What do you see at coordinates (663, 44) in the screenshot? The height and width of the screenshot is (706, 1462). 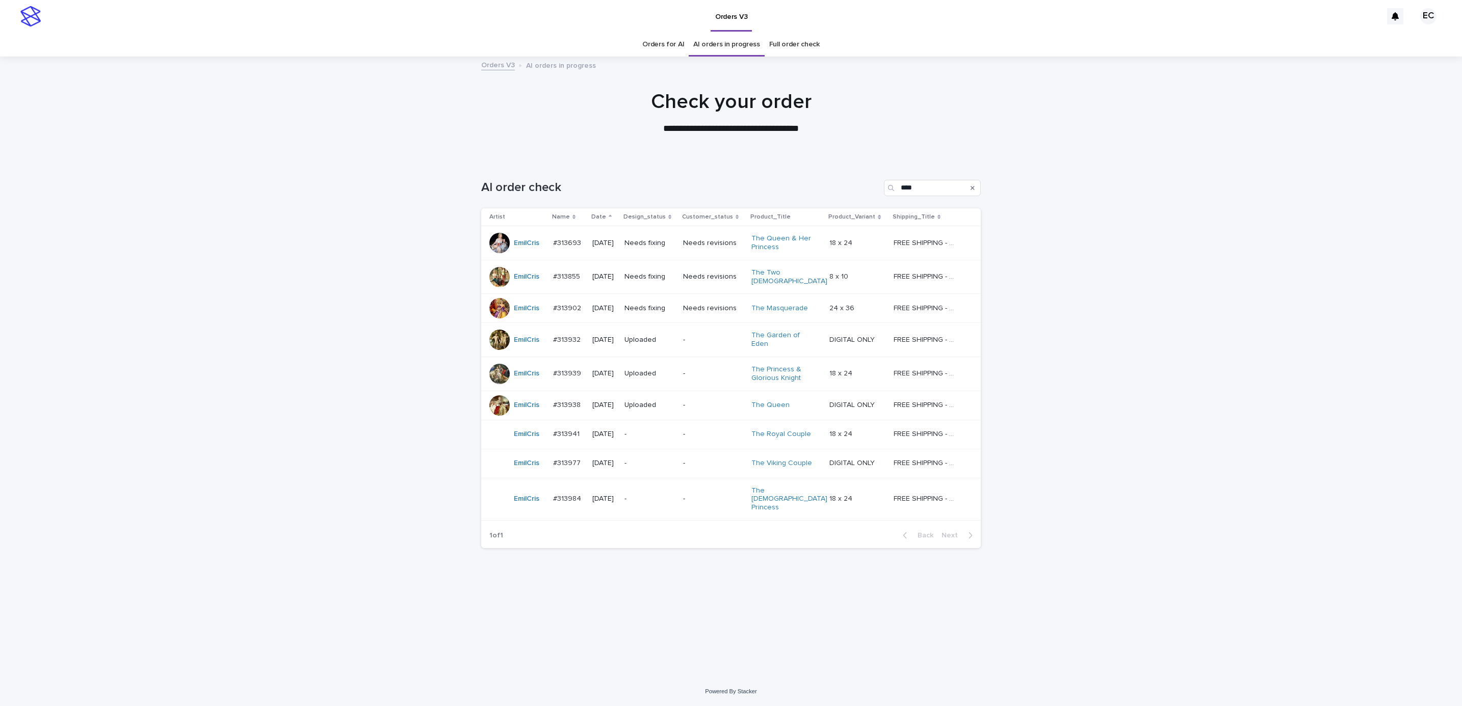 I see `a: Orders for AI` at bounding box center [663, 44].